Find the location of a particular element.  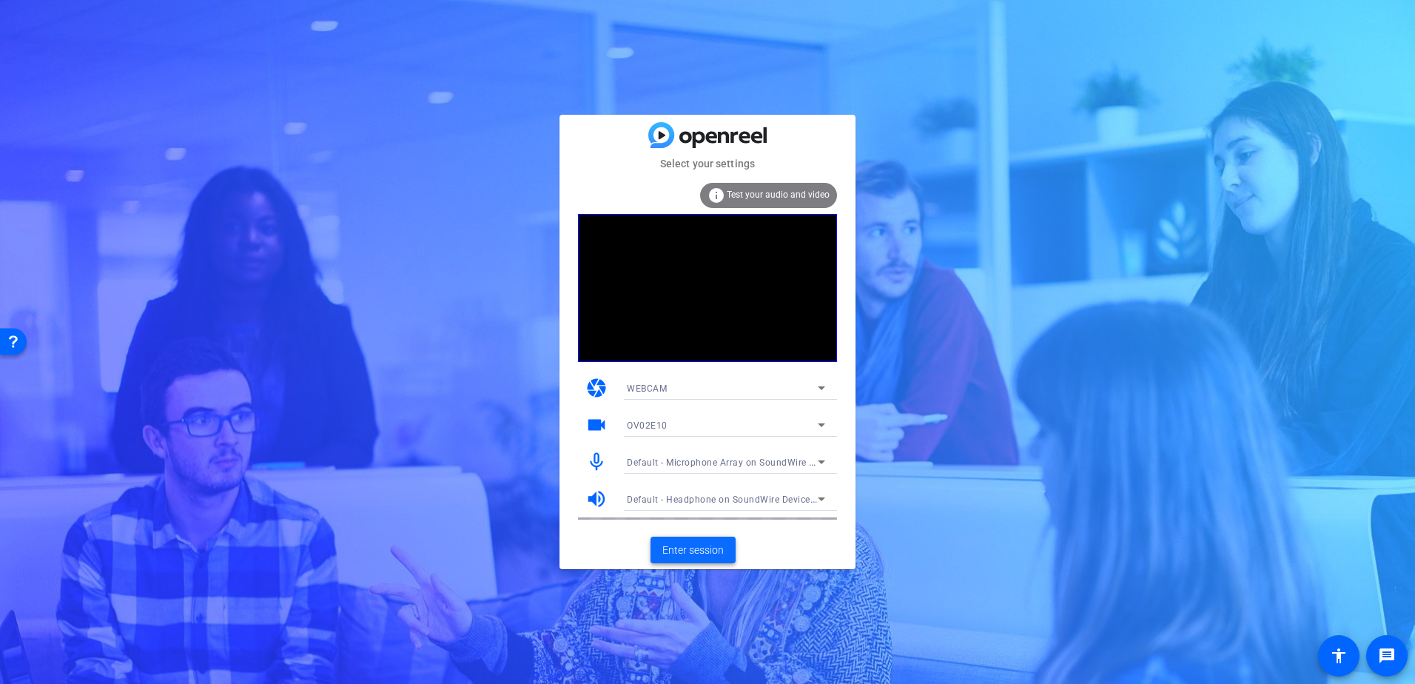

img: blue-gradient.svg is located at coordinates (707, 135).